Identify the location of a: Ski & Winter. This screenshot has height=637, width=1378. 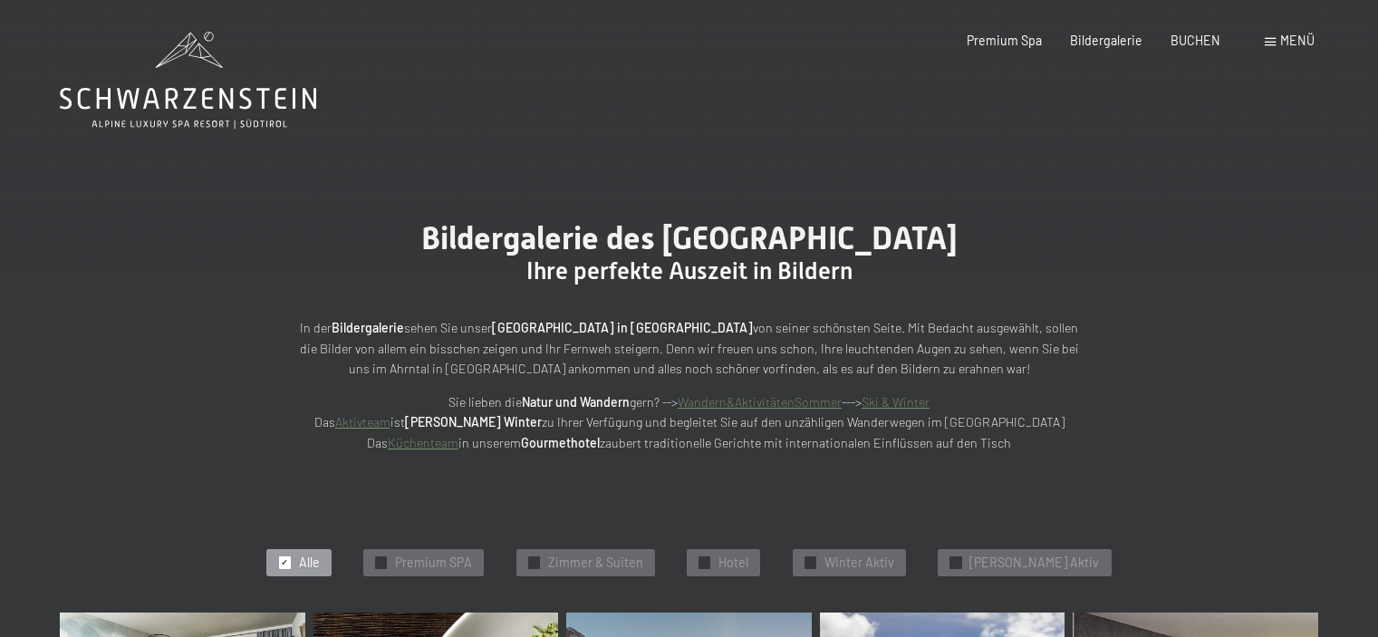
(895, 401).